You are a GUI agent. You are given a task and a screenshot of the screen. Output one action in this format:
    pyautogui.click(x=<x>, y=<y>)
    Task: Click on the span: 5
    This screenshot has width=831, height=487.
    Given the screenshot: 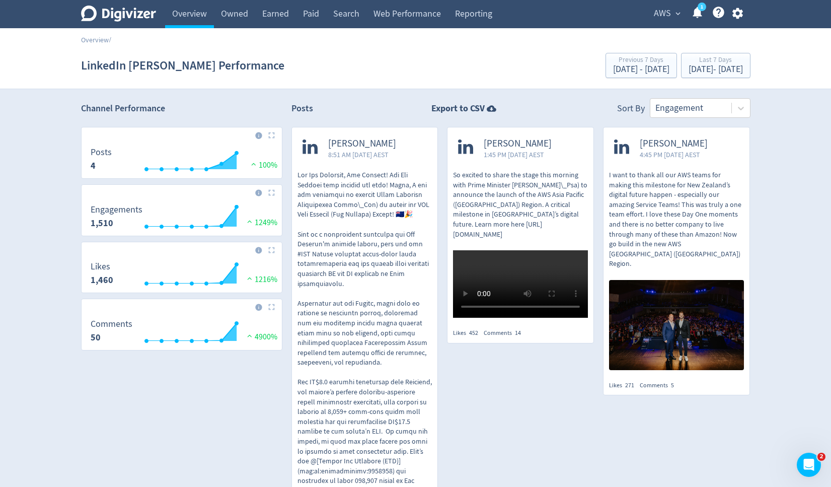 What is the action you would take?
    pyautogui.click(x=672, y=385)
    